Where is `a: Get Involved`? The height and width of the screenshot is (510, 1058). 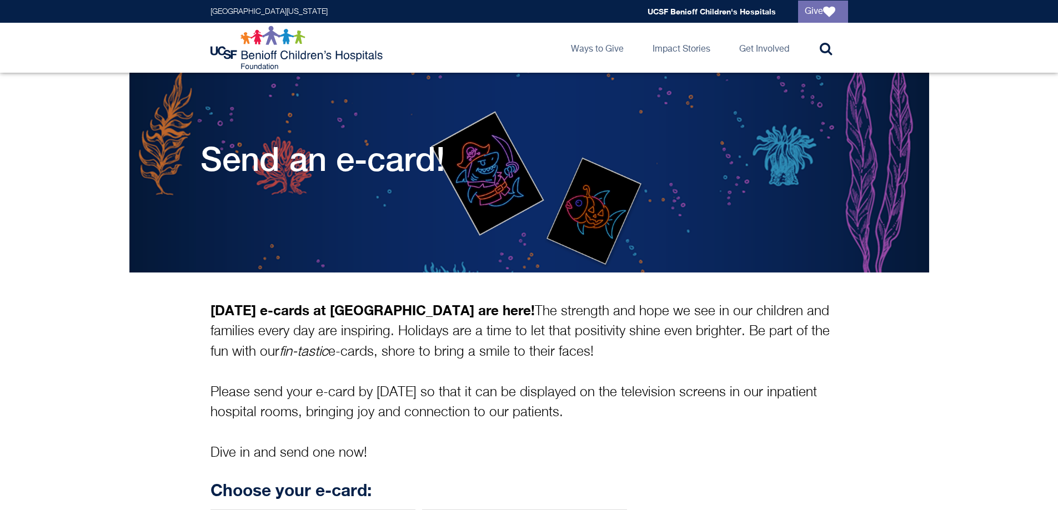 a: Get Involved is located at coordinates (764, 48).